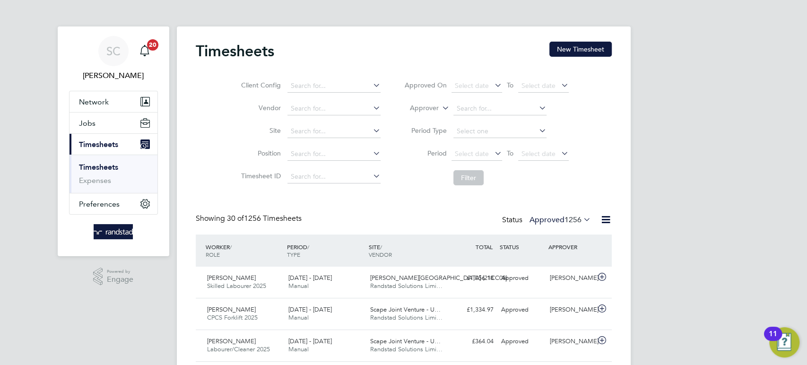  Describe the element at coordinates (264, 218) in the screenshot. I see `span: 1256 Timesheets` at that location.